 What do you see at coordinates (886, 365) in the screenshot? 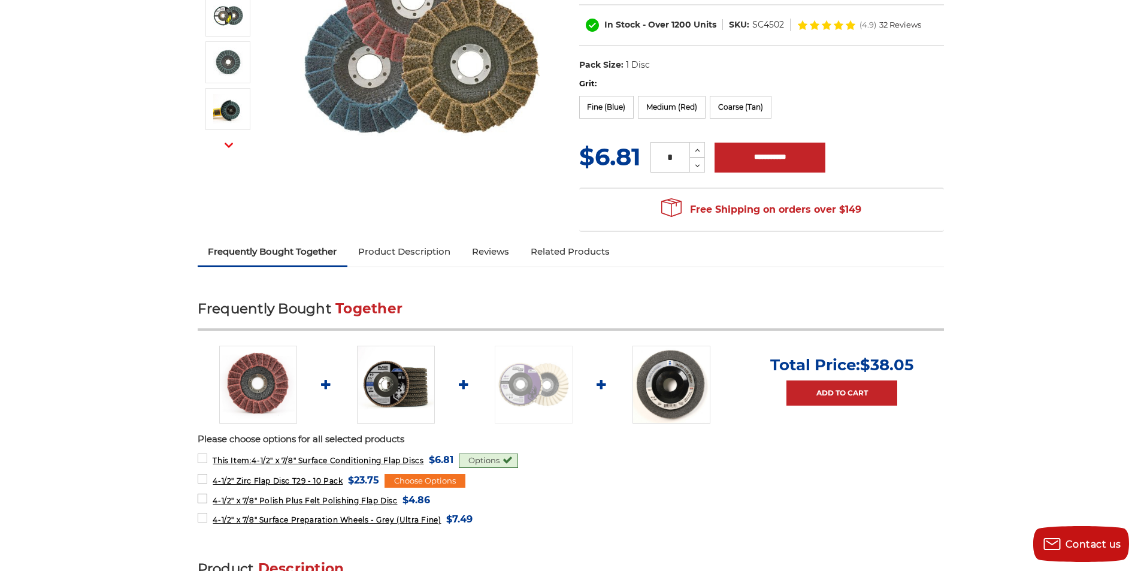
I see `span: $38.05` at bounding box center [886, 365].